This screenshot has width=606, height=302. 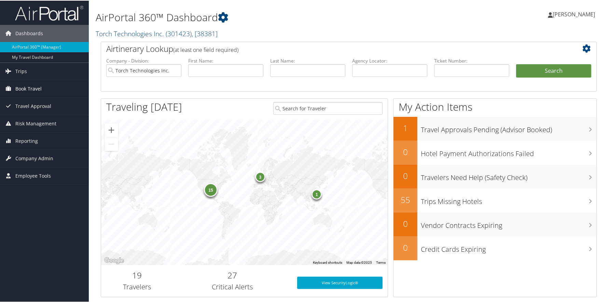 I want to click on a: View SecurityLogic®, so click(x=340, y=282).